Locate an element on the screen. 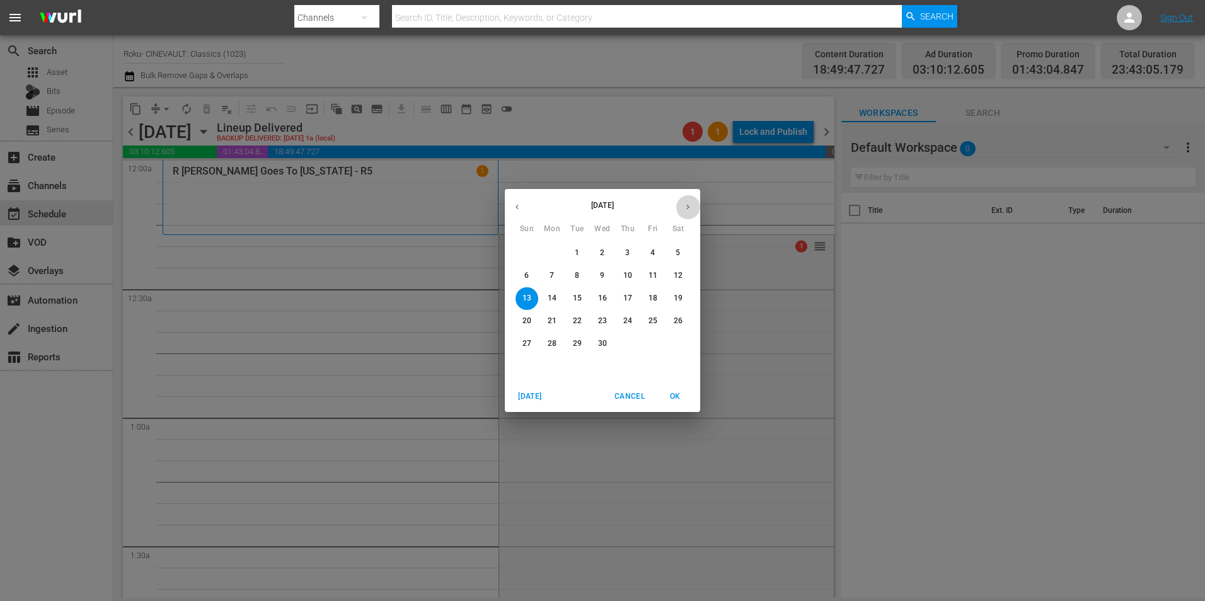 The width and height of the screenshot is (1205, 601). button: 11 is located at coordinates (653, 276).